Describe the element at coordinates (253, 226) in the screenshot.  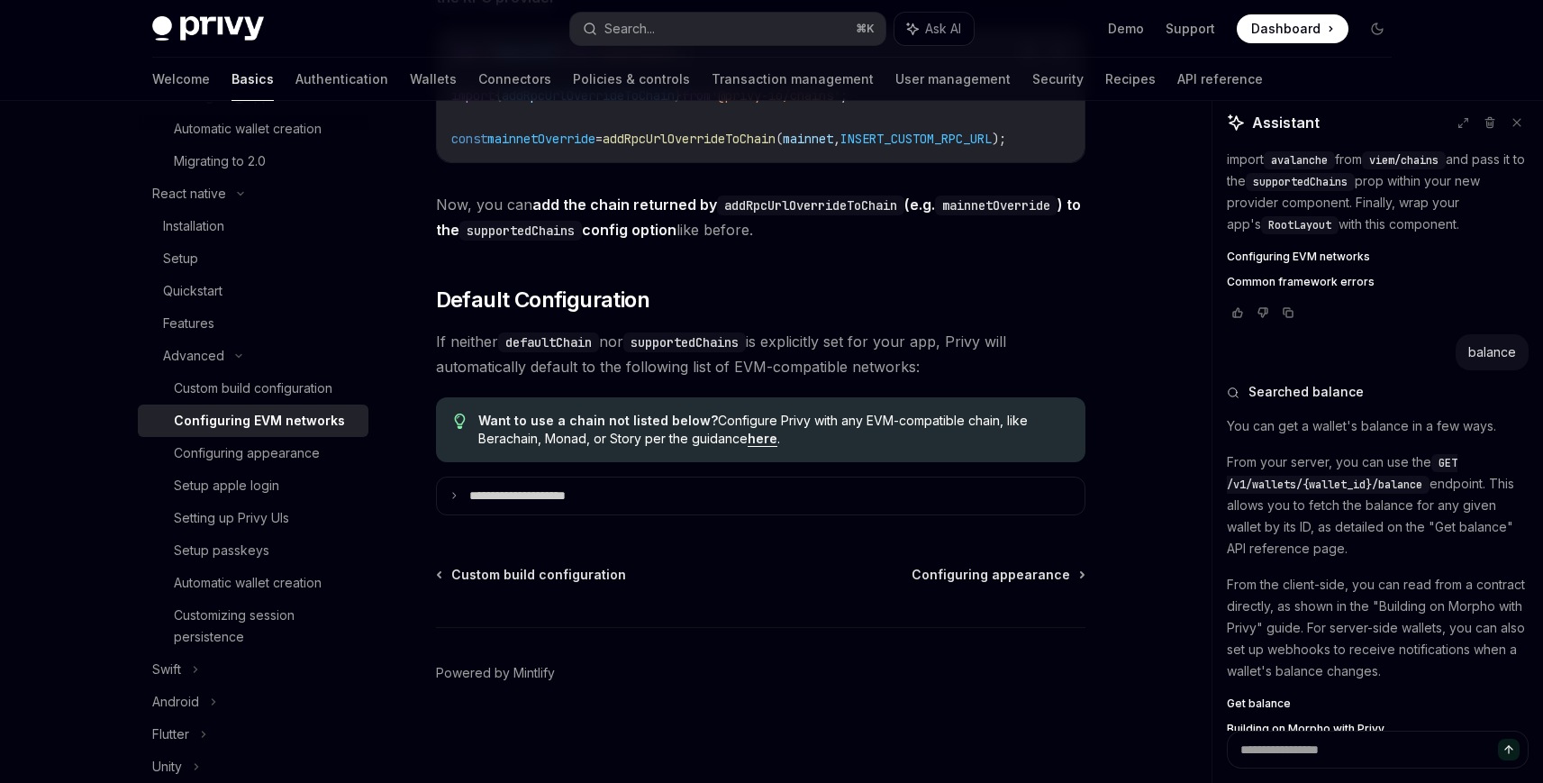
I see `a: Installation` at that location.